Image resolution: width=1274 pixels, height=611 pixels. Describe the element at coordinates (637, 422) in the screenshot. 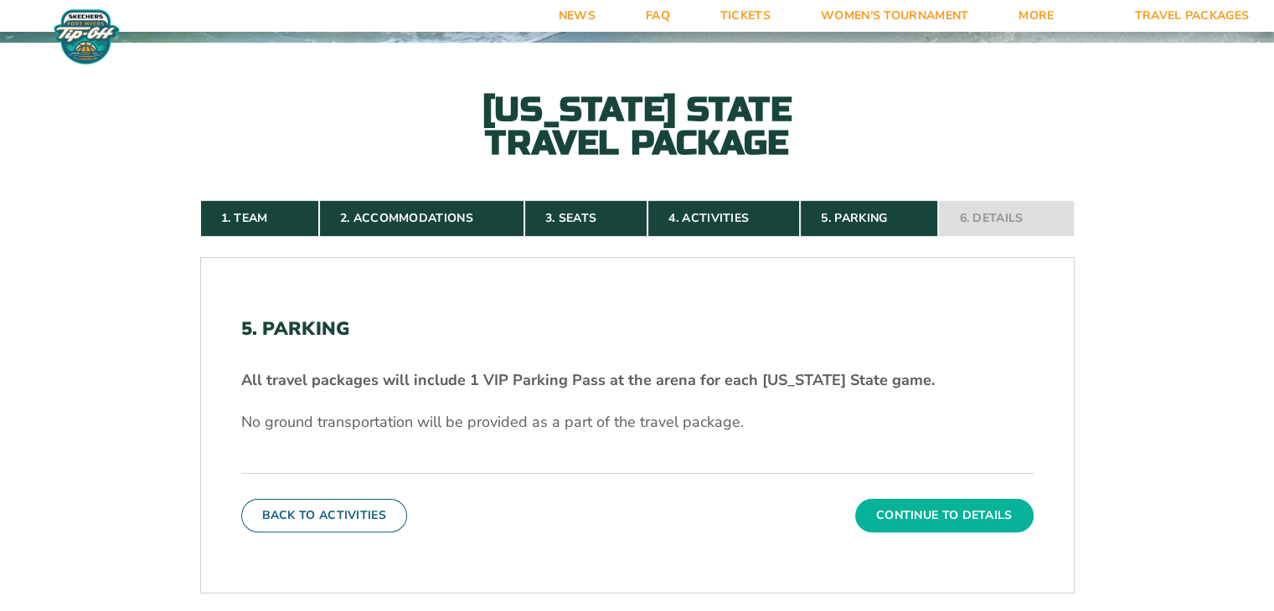

I see `p: No ground transportation will be provided as a part of the travel package.` at that location.